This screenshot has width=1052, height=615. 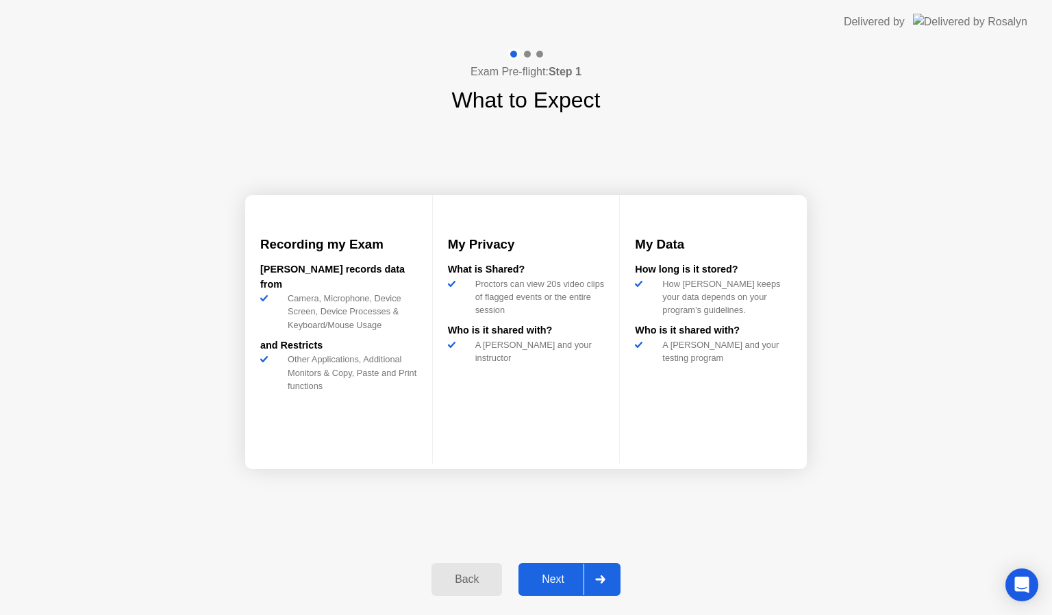 I want to click on img: Delivered by Rosalyn, so click(x=970, y=21).